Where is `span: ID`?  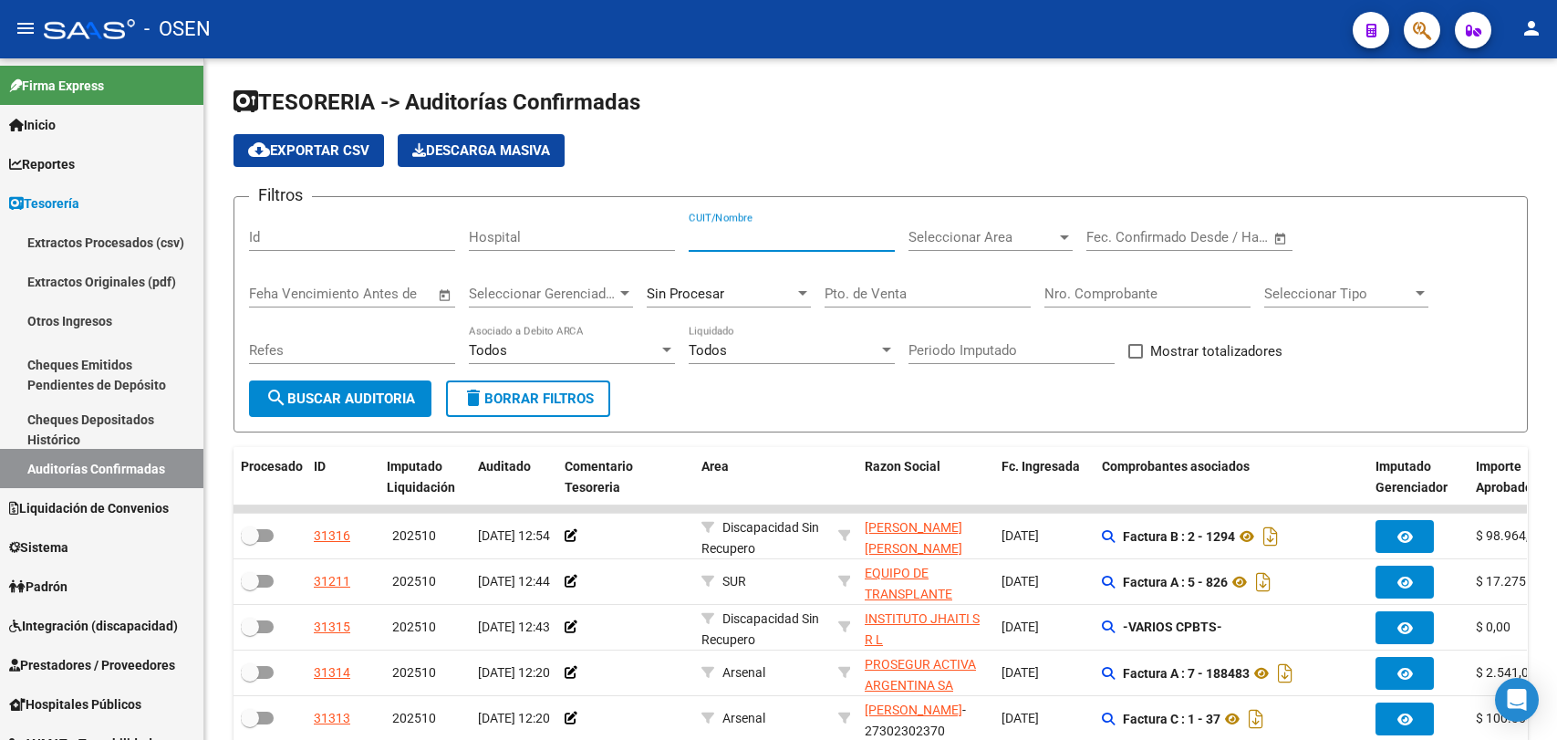 span: ID is located at coordinates (319, 466).